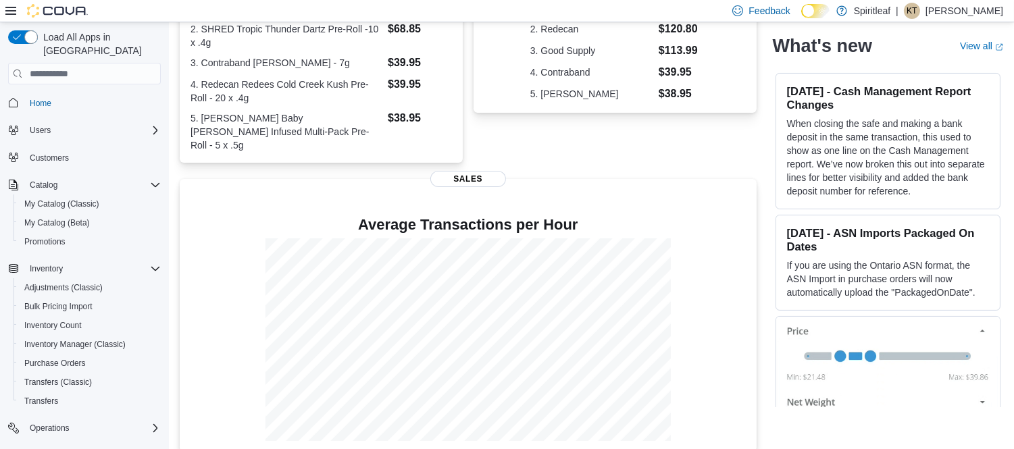 Image resolution: width=1014 pixels, height=449 pixels. I want to click on a: Transfers, so click(41, 401).